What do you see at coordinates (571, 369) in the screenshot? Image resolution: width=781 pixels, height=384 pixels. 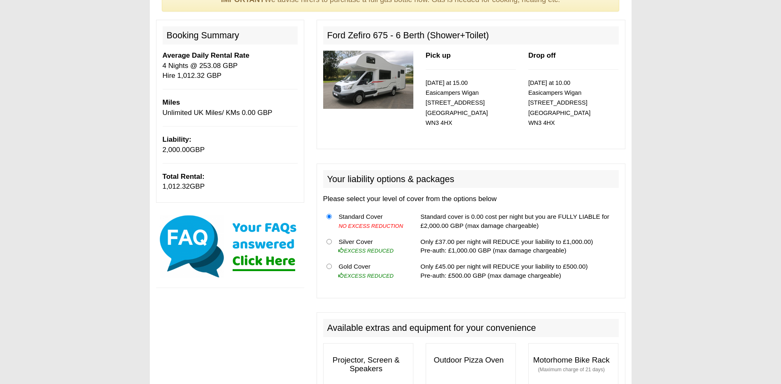 I see `small: (Maximum charge of 21 days)` at bounding box center [571, 369].